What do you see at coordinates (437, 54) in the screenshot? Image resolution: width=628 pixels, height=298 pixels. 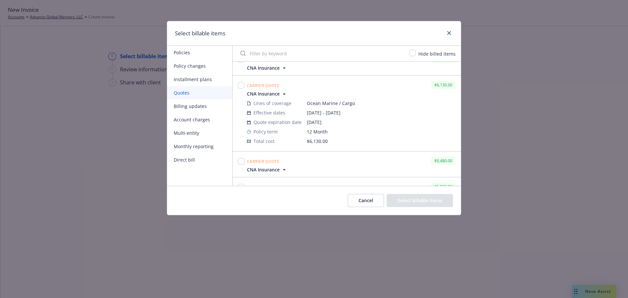 I see `span: Hide billed items` at bounding box center [437, 54].